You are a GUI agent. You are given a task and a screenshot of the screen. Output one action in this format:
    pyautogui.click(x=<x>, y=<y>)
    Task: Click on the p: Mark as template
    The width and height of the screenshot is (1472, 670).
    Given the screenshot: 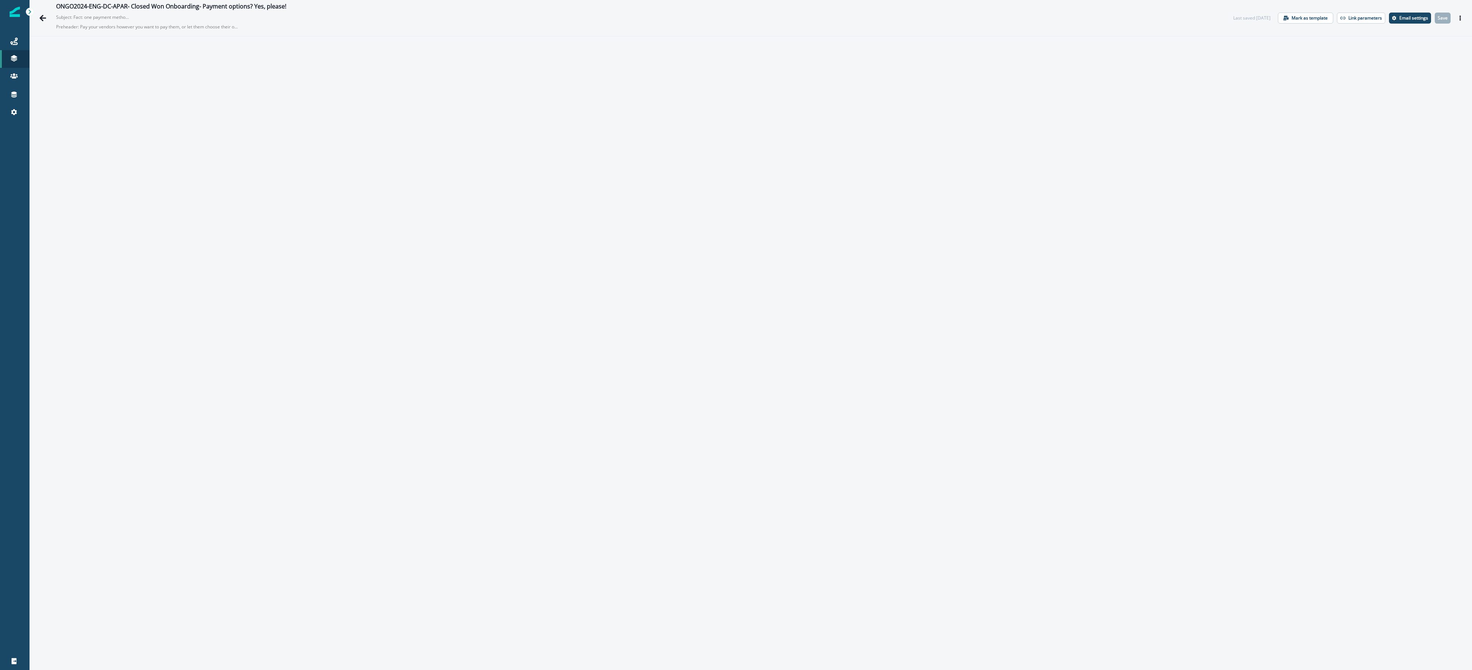 What is the action you would take?
    pyautogui.click(x=1309, y=18)
    